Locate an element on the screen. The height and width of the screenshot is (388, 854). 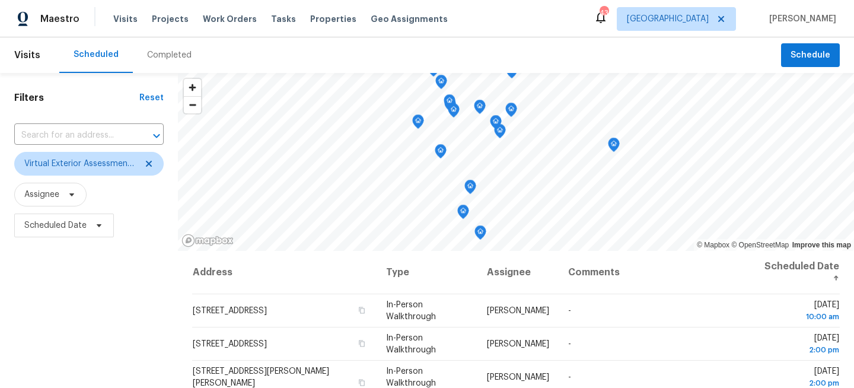
input: Search for an address... is located at coordinates (72, 135).